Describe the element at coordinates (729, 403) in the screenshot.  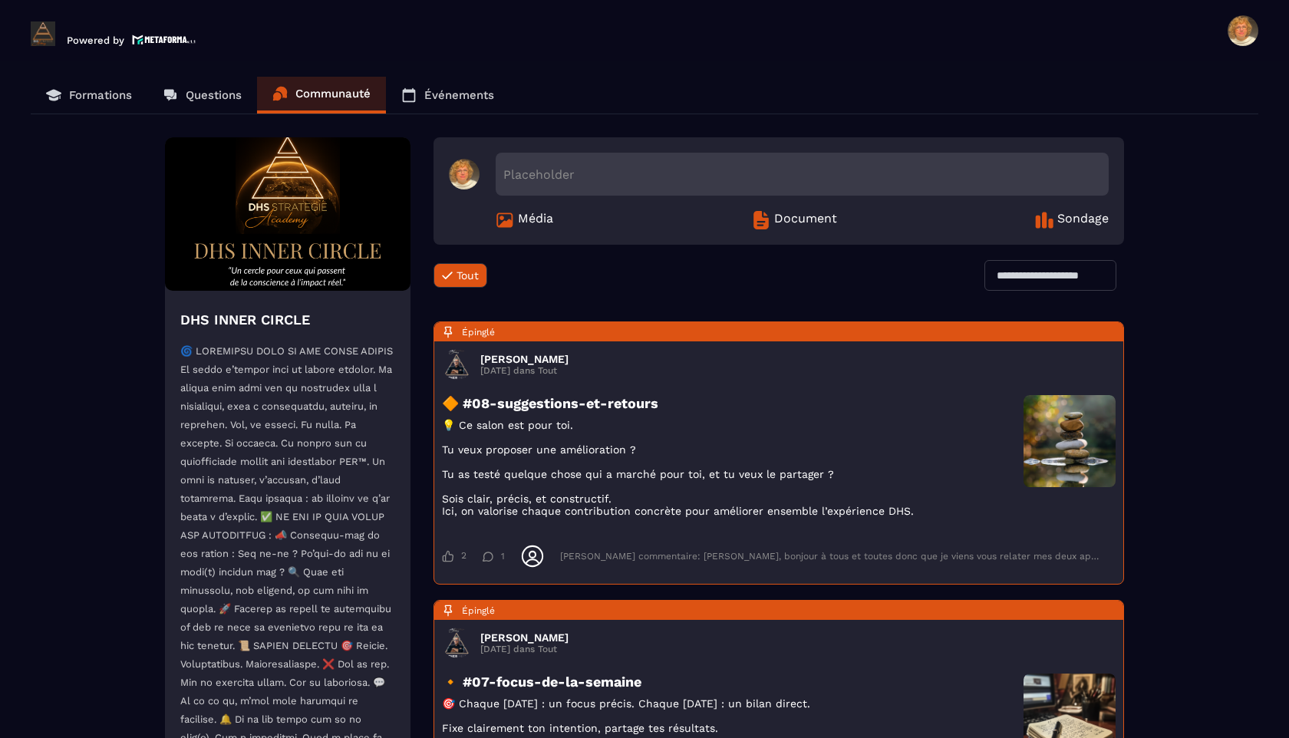
I see `h3: 🔶 #08-suggestions-et-retours` at that location.